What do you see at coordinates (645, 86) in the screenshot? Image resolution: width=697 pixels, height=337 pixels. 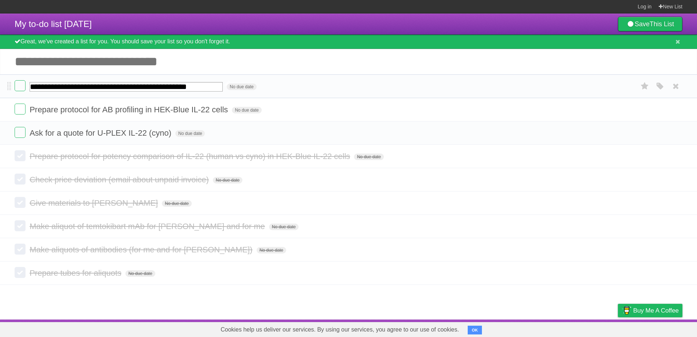 I see `label: Star task` at bounding box center [645, 86].